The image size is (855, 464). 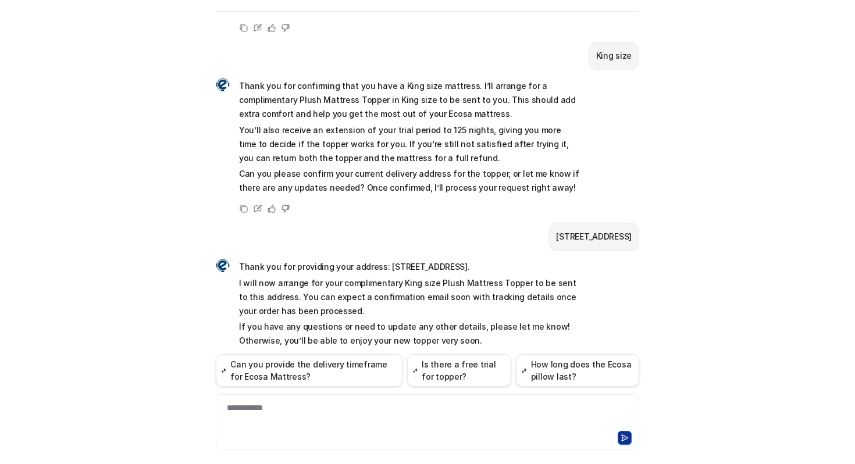 I want to click on p: Thank you for confirming that you have a King size mattress. I’ll arrange for a complimentary Plu..., so click(x=409, y=100).